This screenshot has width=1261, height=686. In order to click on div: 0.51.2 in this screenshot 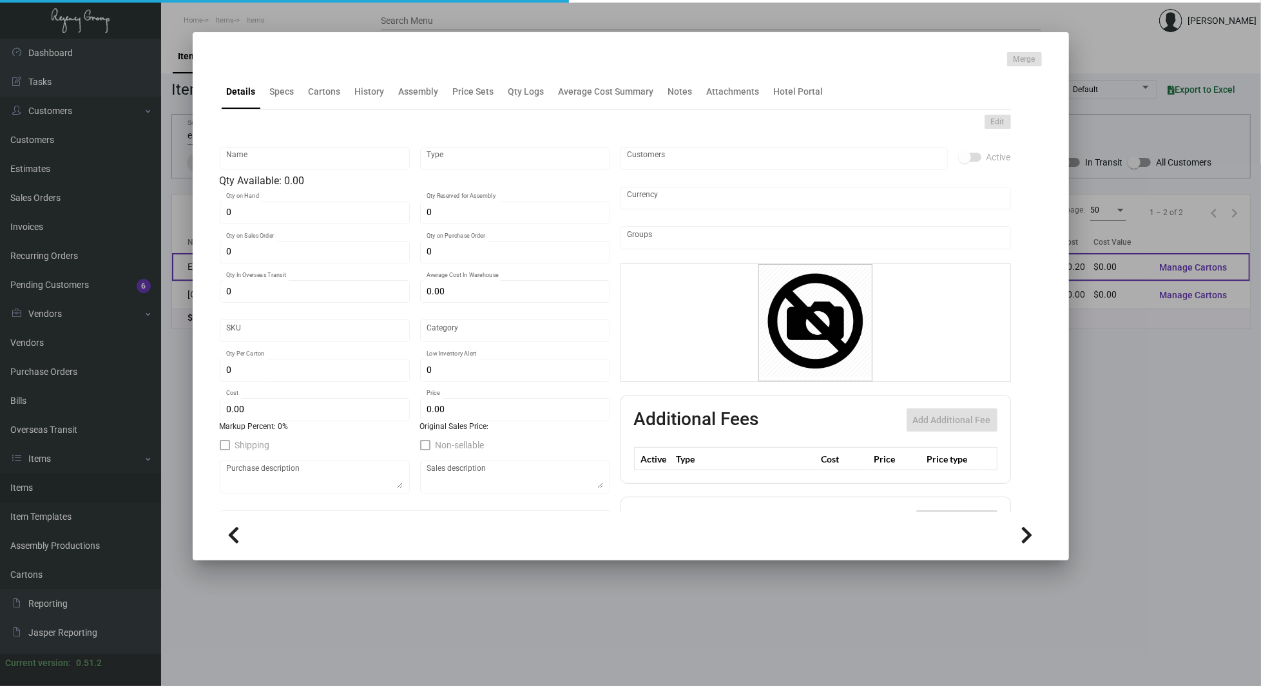, I will do `click(89, 663)`.